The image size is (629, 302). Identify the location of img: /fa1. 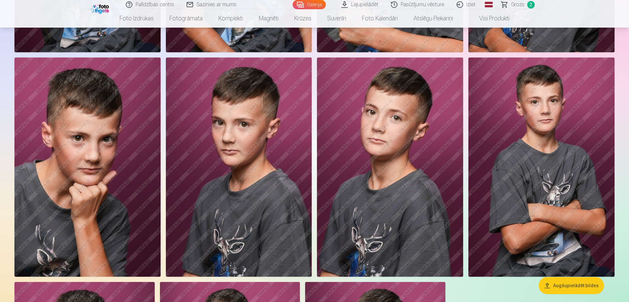
(100, 8).